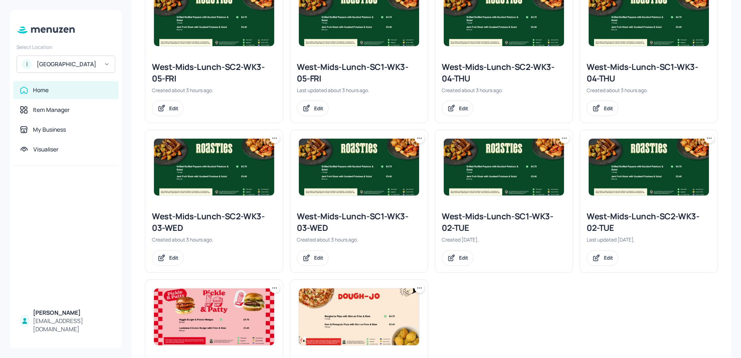 The height and width of the screenshot is (358, 741). I want to click on div: West-Mids-Lunch-SC2-WK3-04-THU, so click(504, 73).